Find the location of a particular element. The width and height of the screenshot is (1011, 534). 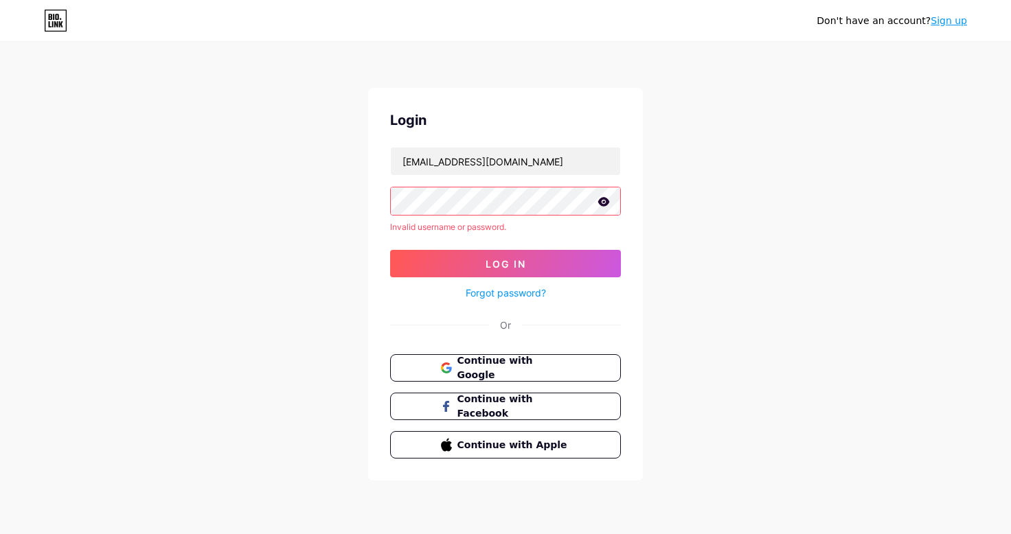

div: Invalid username or password. is located at coordinates (505, 227).